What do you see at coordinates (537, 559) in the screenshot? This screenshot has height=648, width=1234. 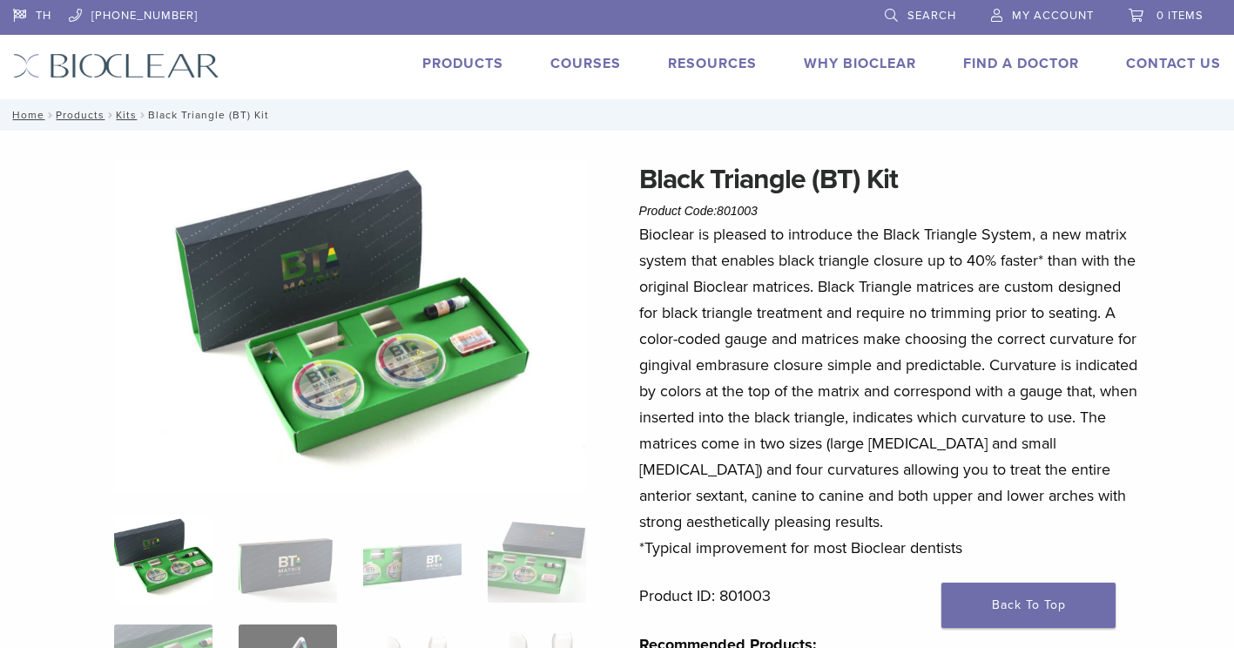 I see `img: Black Triangle (BT) Kit - Image 4` at bounding box center [537, 559].